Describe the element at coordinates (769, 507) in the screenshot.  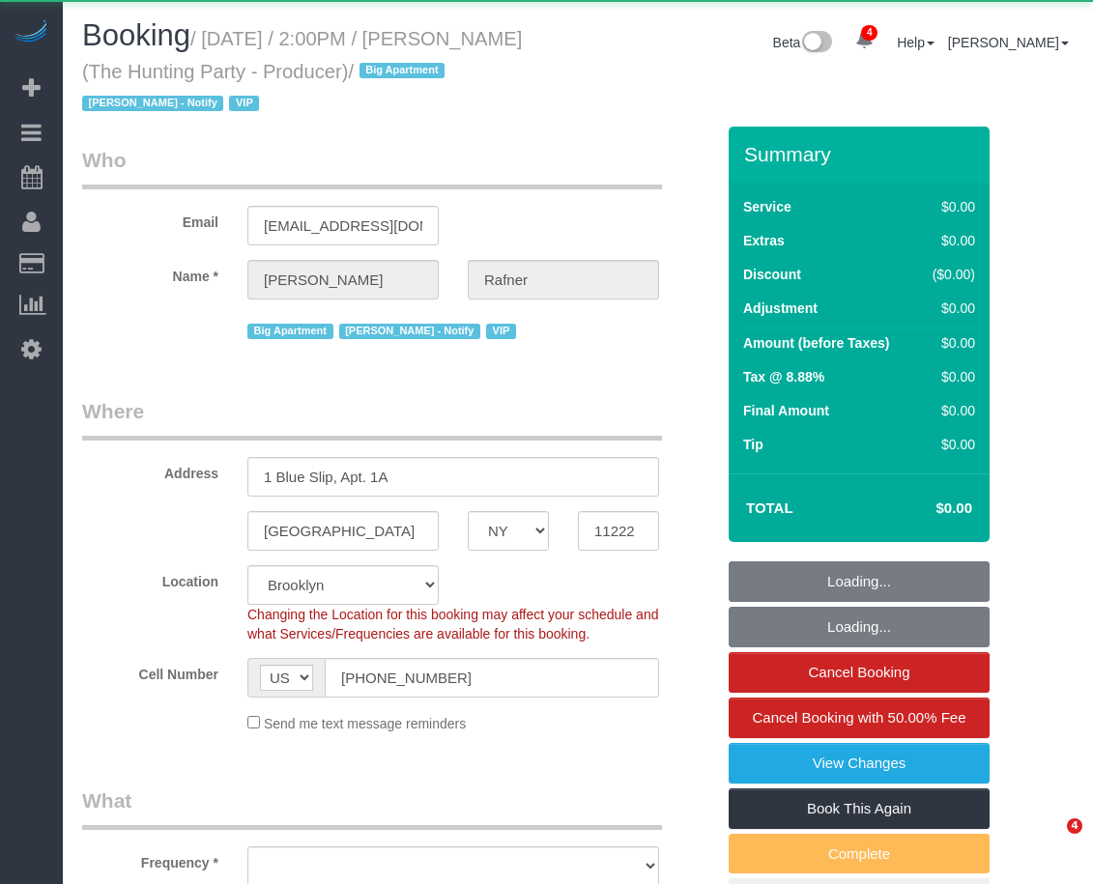
I see `strong: Total` at that location.